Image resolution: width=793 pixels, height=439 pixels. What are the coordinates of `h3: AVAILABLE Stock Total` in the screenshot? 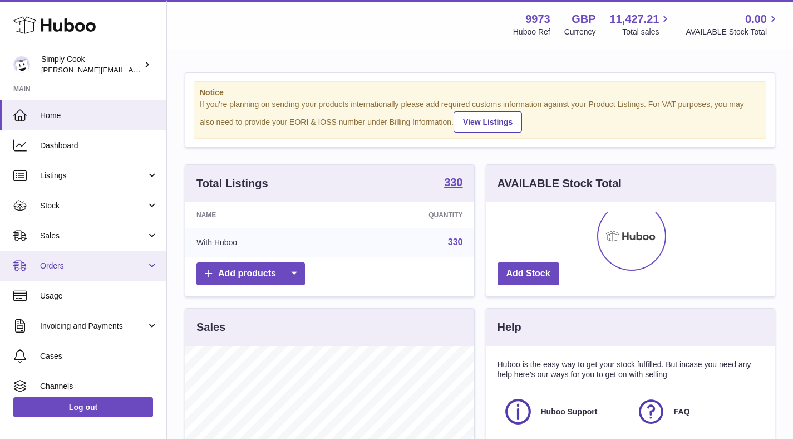 It's located at (560, 183).